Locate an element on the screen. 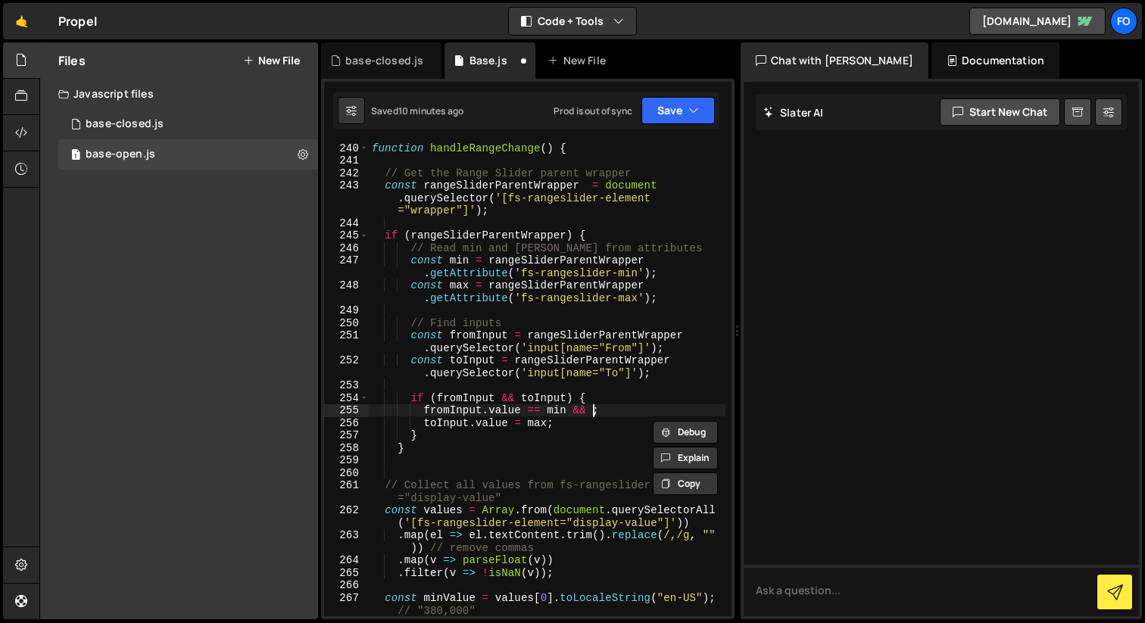 The width and height of the screenshot is (1145, 623). div: 243 is located at coordinates (346, 198).